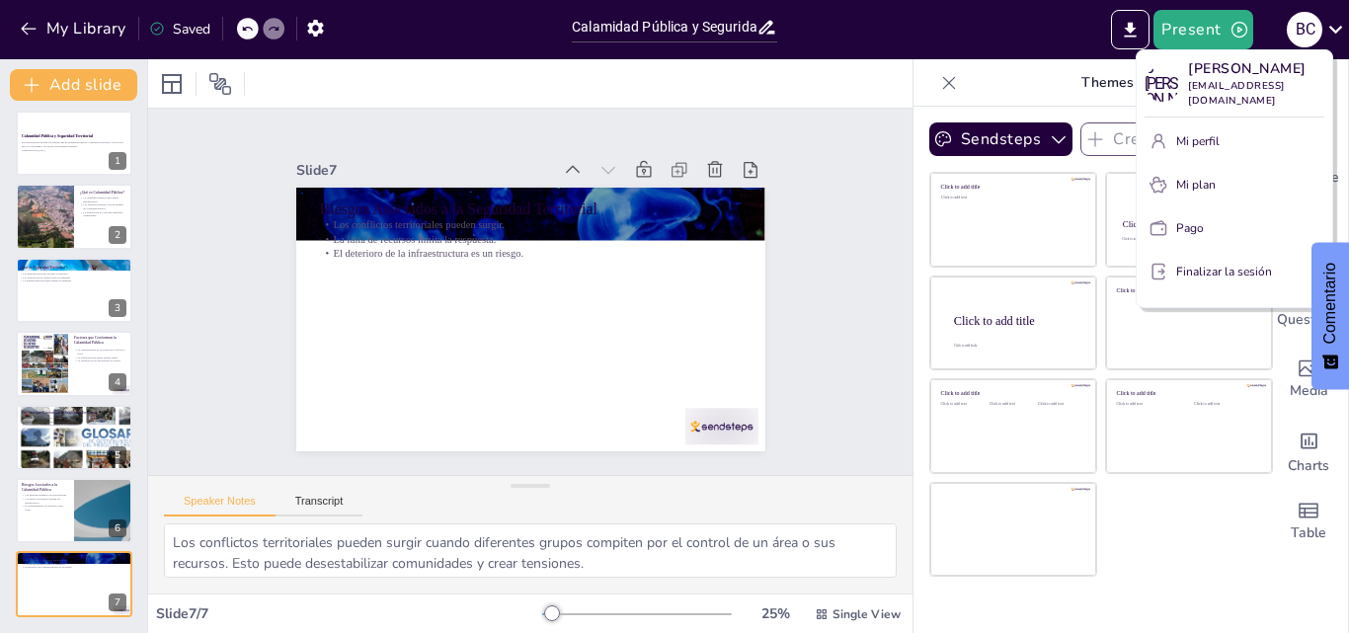  I want to click on button: Finalizar la sesión, so click(1234, 272).